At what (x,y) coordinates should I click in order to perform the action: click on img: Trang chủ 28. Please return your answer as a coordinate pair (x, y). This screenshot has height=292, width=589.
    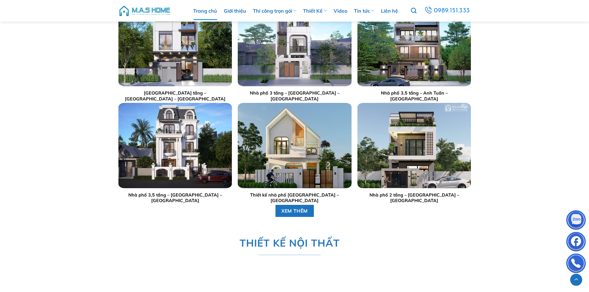
    Looking at the image, I should click on (294, 44).